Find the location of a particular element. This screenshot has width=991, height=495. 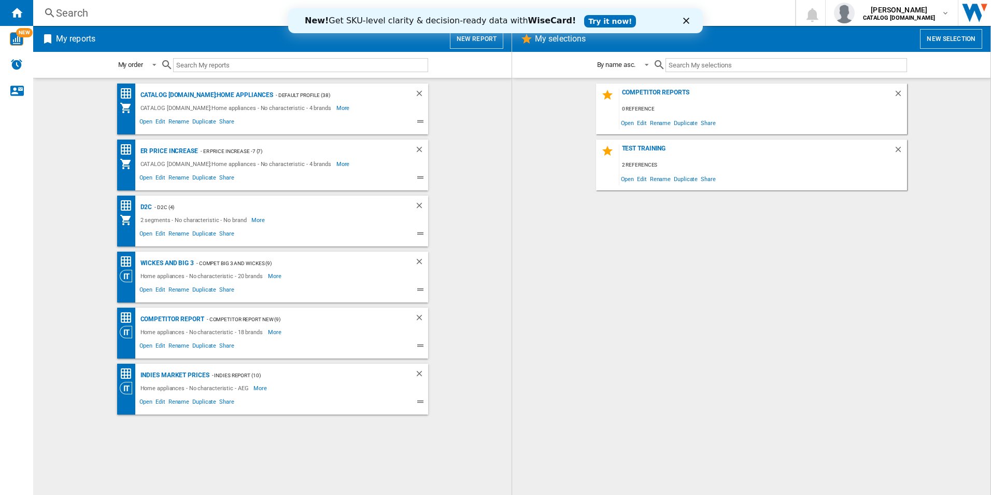

div: ER Price Increase is located at coordinates (168, 151).